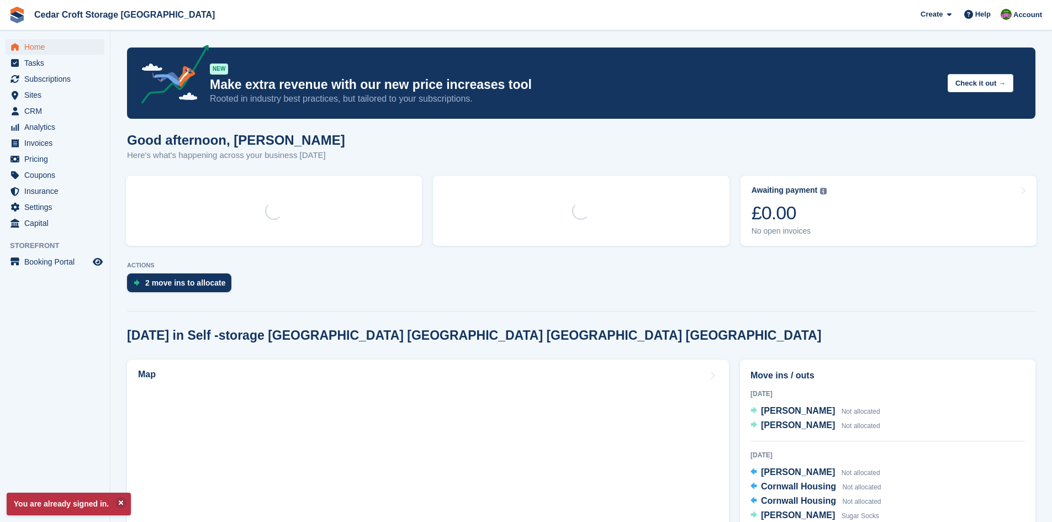 Image resolution: width=1052 pixels, height=522 pixels. I want to click on div: £0.00, so click(789, 213).